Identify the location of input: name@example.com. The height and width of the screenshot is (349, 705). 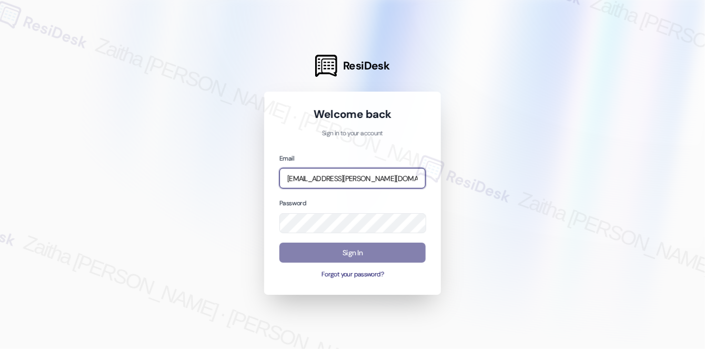
(353, 178).